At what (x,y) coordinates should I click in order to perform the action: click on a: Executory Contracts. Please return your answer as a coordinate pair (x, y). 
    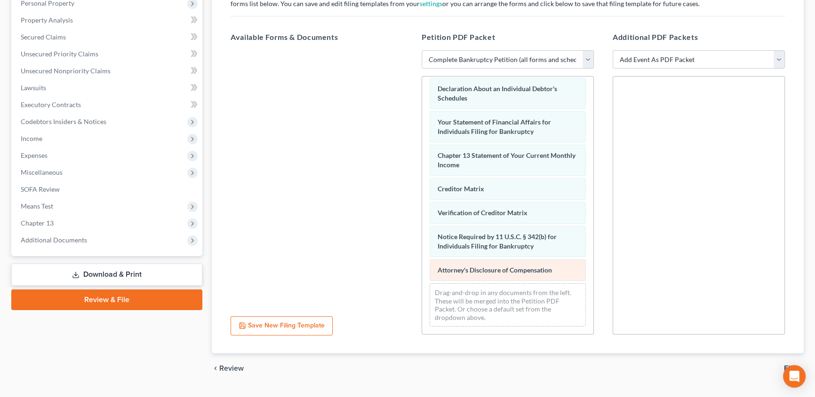
    Looking at the image, I should click on (108, 105).